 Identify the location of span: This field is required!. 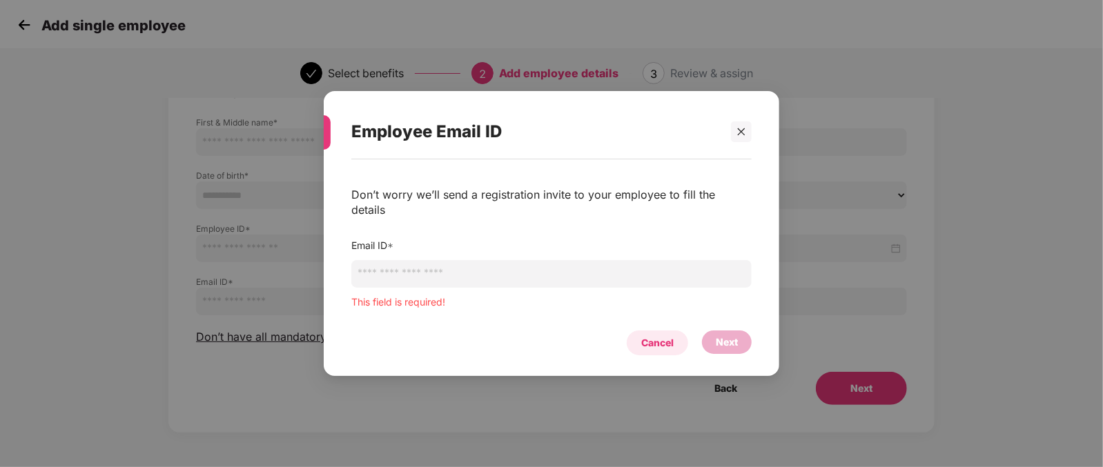
(398, 302).